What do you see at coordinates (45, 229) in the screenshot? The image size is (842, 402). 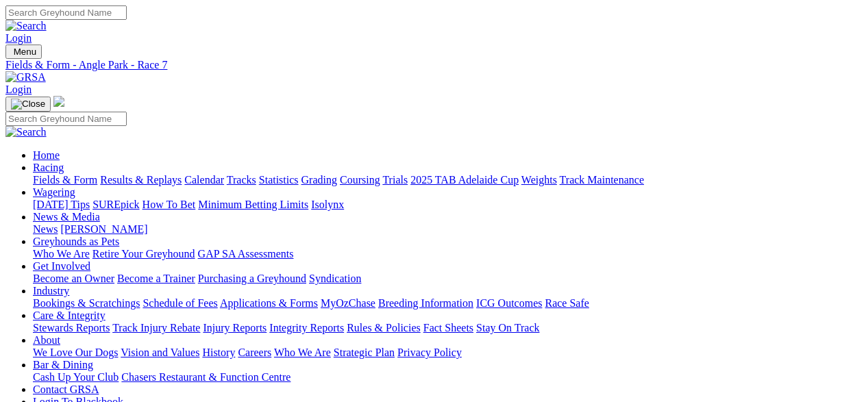 I see `a: News` at bounding box center [45, 229].